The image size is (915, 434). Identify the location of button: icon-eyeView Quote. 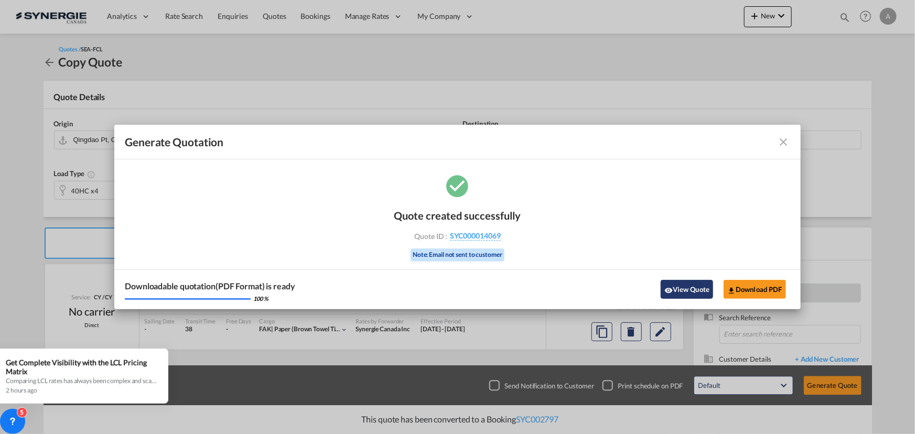
(687, 290).